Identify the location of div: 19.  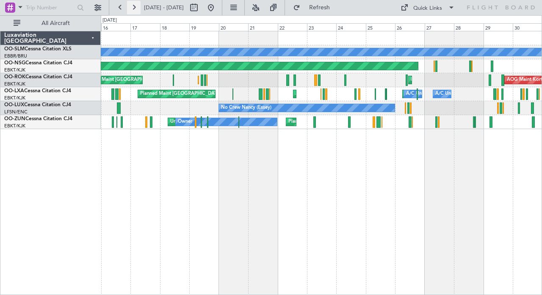
(203, 27).